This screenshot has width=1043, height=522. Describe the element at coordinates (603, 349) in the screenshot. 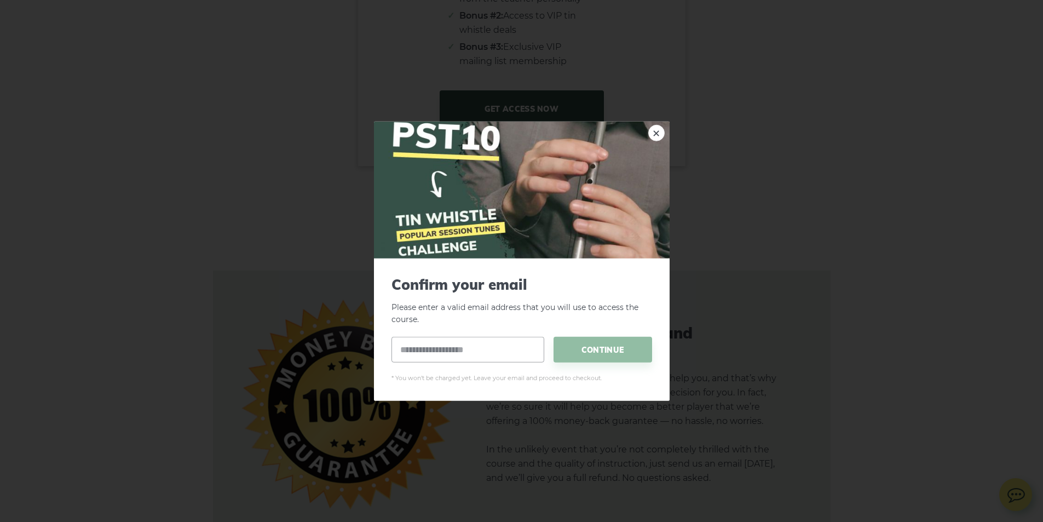

I see `span: CONTINUE` at that location.